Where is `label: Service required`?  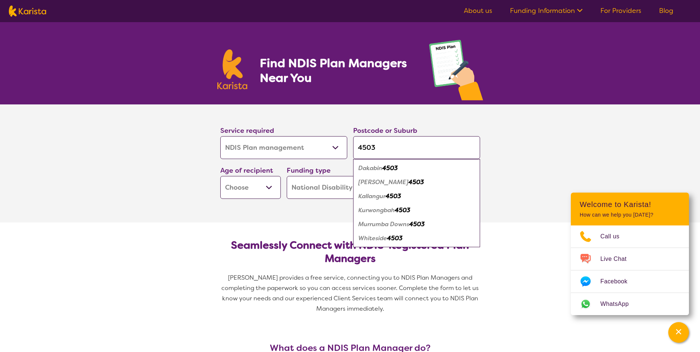
label: Service required is located at coordinates (247, 131).